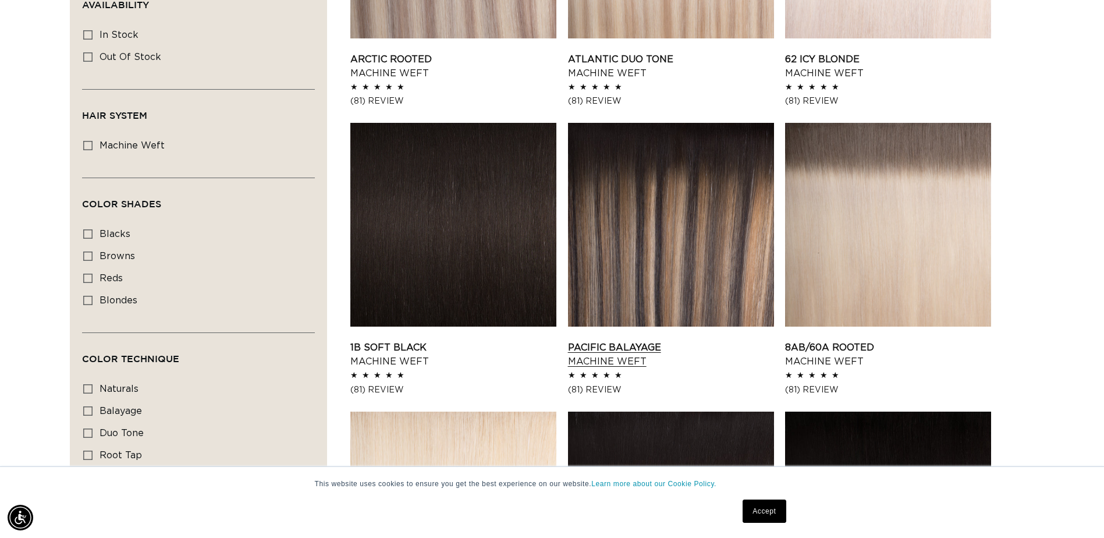  Describe the element at coordinates (653, 483) in the screenshot. I see `a: Learn more about our Cookie Policy.` at that location.